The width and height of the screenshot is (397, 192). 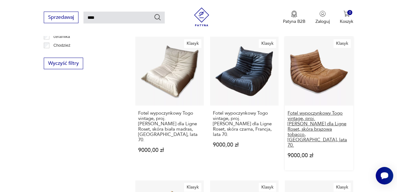 What do you see at coordinates (319, 103) in the screenshot?
I see `a: KlasykFotel wypoczynkowy Togo vintage, proj. M. Ducaroy dla Ligne Roset, skóra brązowa tobacco, F...` at bounding box center [319, 103].